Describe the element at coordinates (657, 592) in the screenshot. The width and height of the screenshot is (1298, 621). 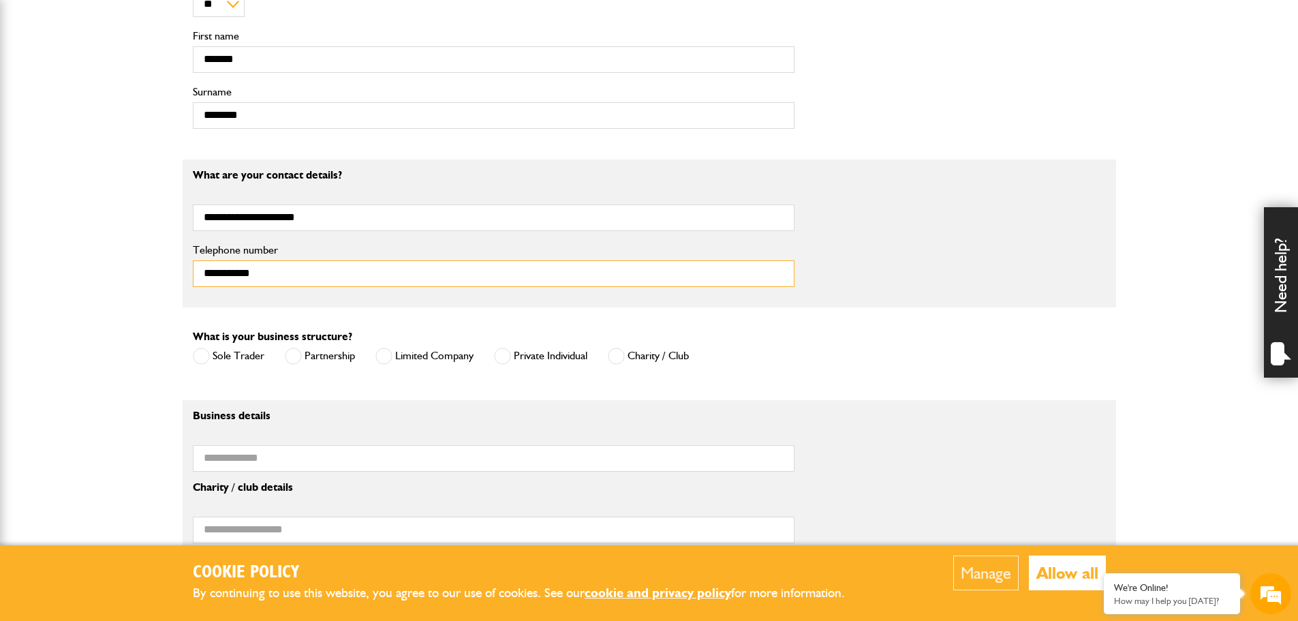
I see `a: cookie and privacy policy` at that location.